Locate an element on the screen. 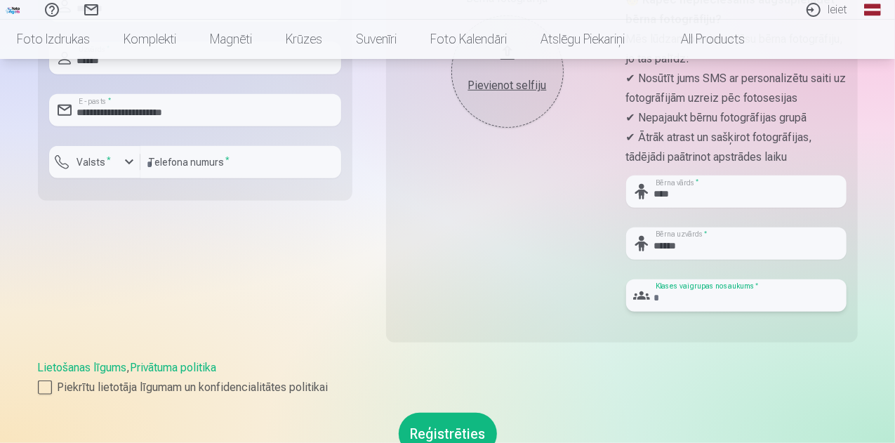  a: Krūzes is located at coordinates (304, 39).